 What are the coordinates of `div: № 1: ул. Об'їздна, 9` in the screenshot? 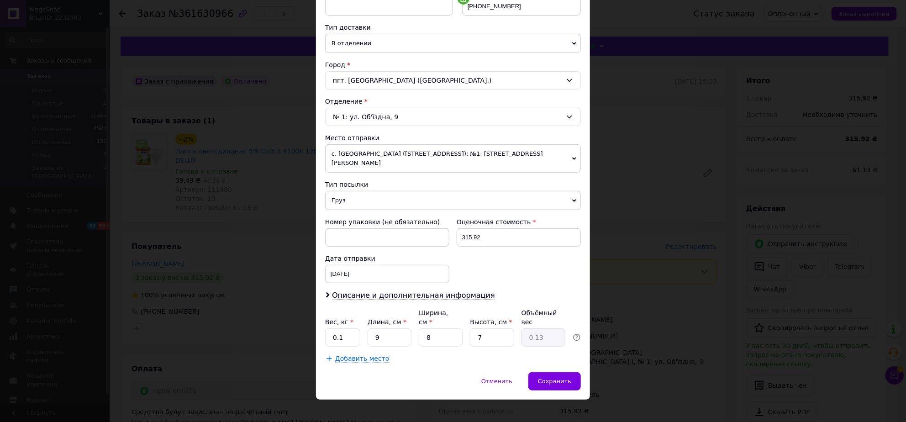 It's located at (453, 117).